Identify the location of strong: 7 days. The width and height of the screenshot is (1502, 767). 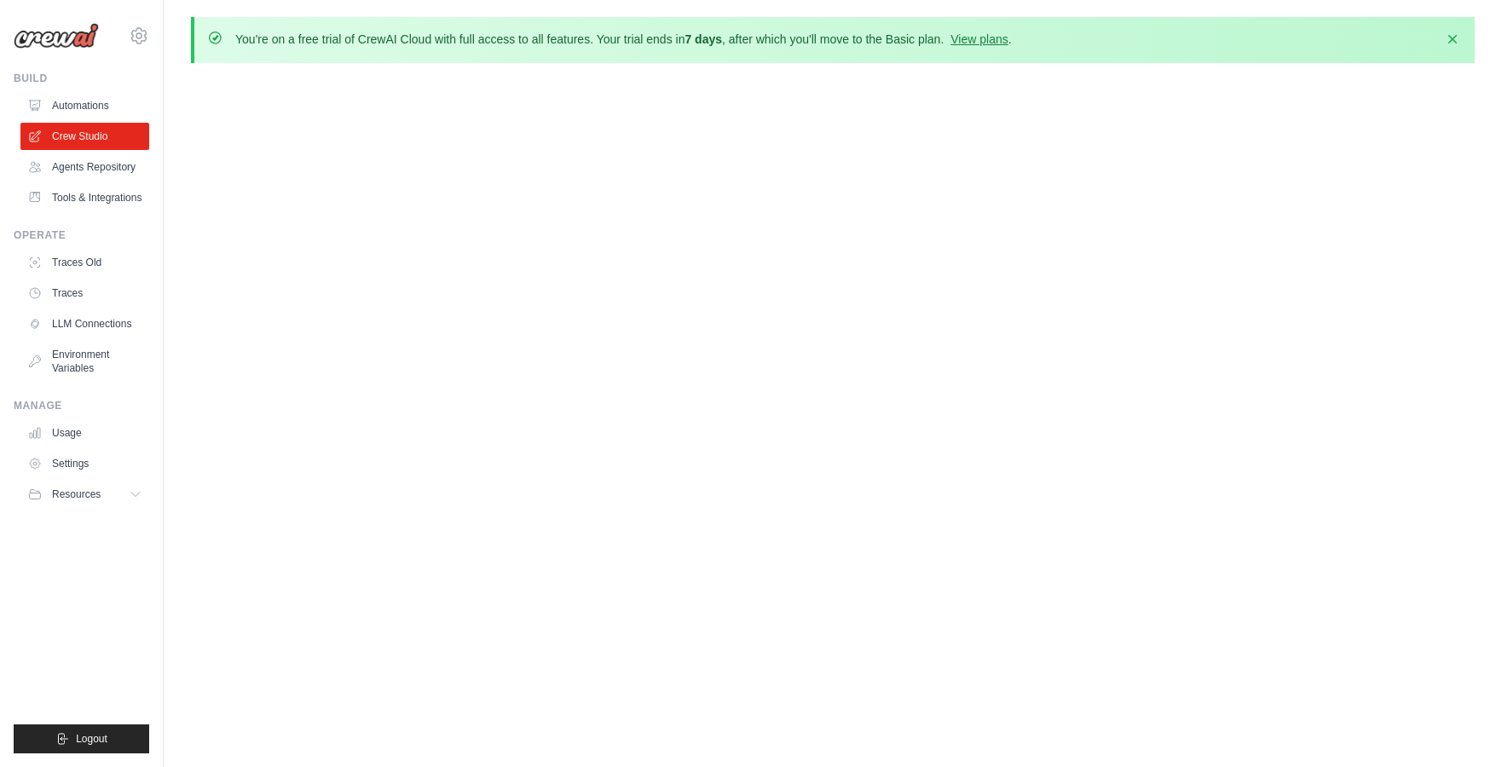
(703, 39).